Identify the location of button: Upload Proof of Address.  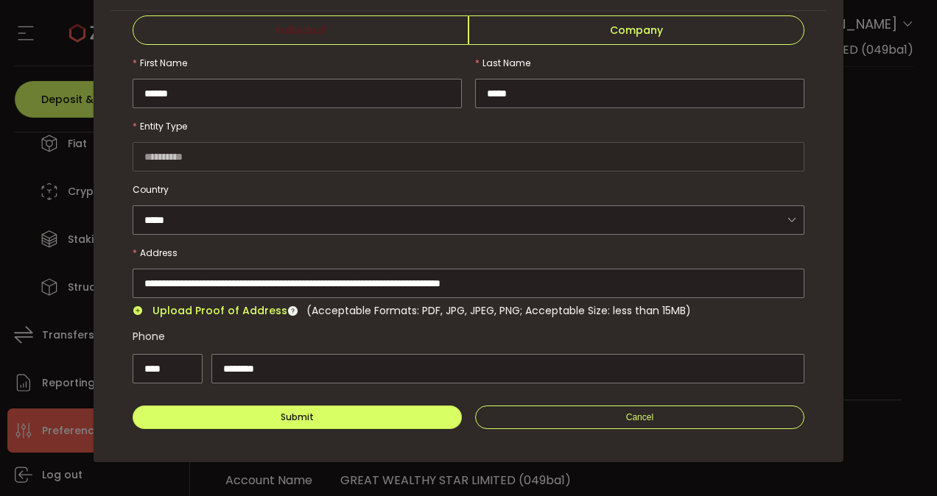
(210, 311).